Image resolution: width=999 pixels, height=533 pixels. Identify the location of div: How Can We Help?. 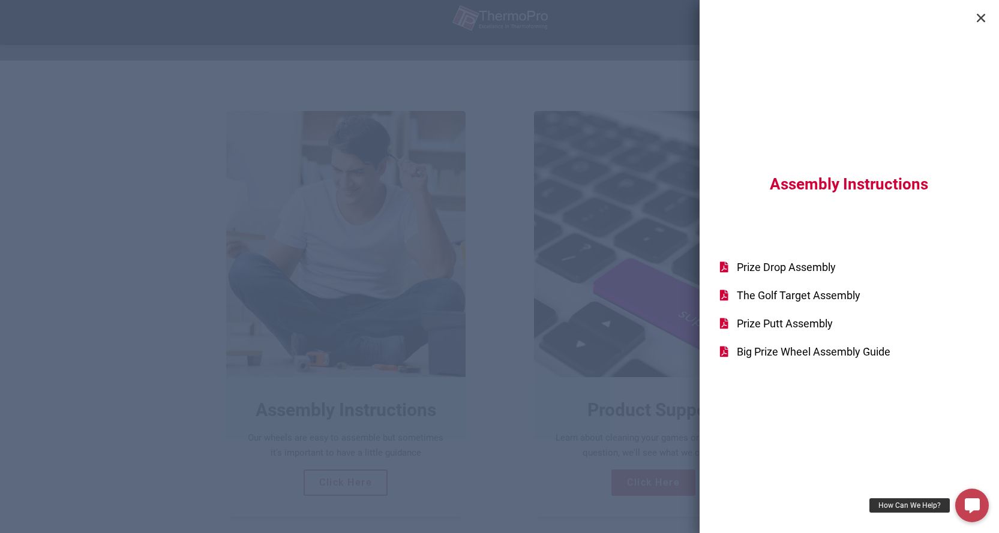
(910, 506).